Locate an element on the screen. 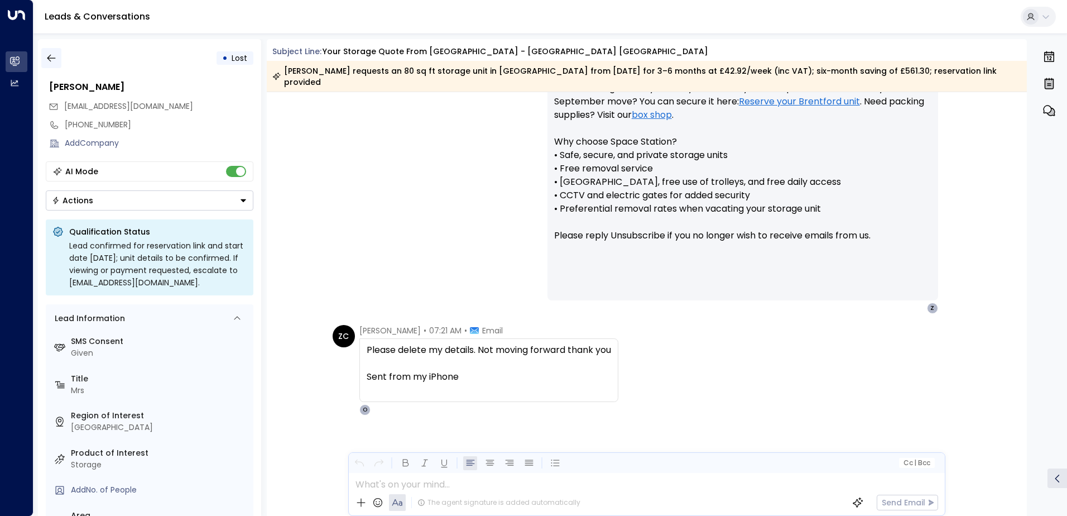  span: zena656@hotmail.com is located at coordinates (128, 106).